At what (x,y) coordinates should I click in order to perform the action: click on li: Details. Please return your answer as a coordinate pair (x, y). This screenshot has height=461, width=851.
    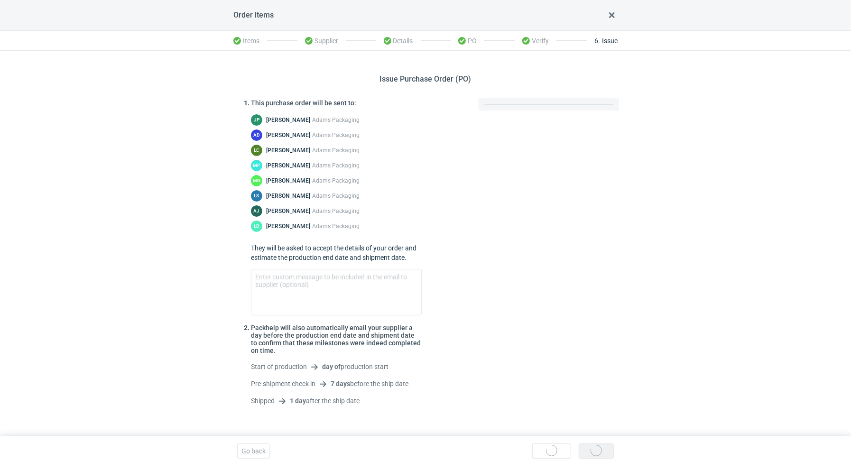
    Looking at the image, I should click on (398, 41).